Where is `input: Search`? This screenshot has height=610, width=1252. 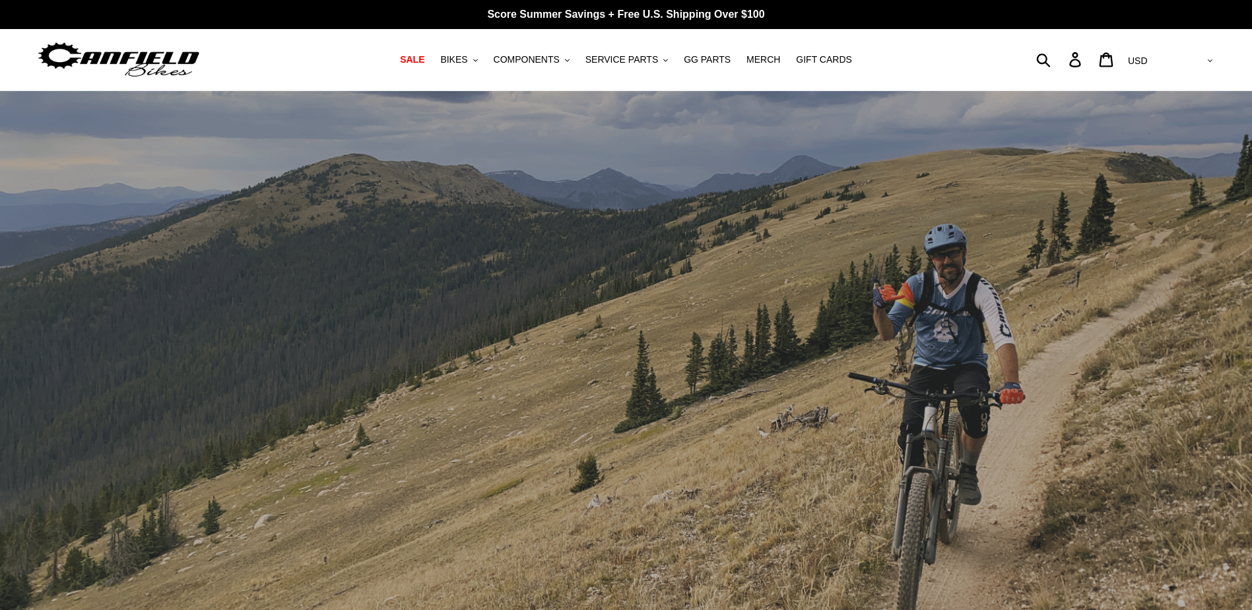 input: Search is located at coordinates (1060, 59).